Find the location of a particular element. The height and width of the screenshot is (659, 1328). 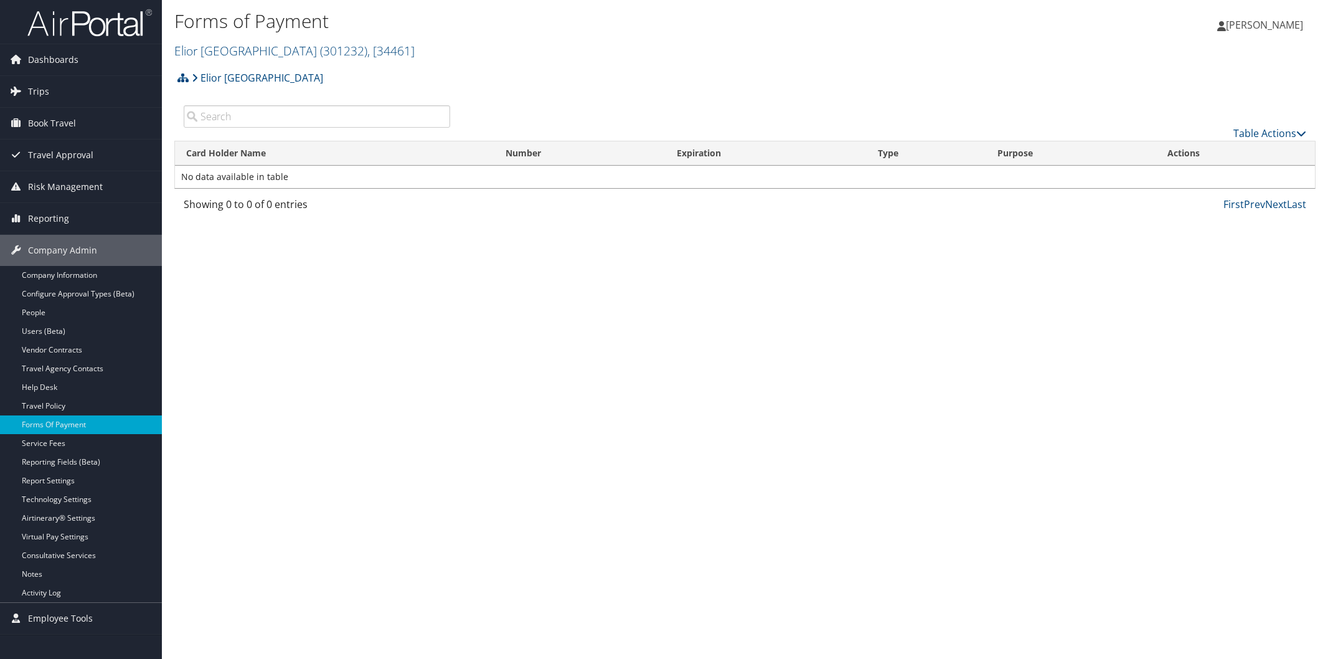

th: Card Holder Name is located at coordinates (334, 153).